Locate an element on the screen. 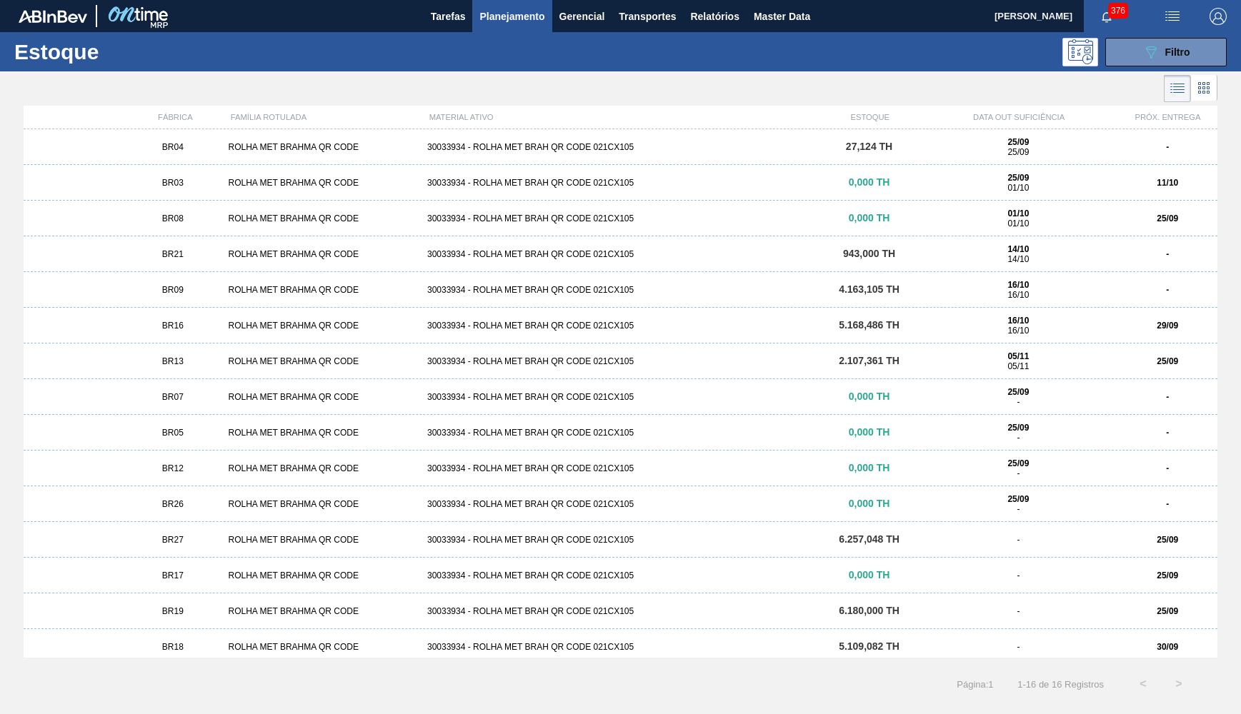 The image size is (1241, 714). img: Logout is located at coordinates (1218, 16).